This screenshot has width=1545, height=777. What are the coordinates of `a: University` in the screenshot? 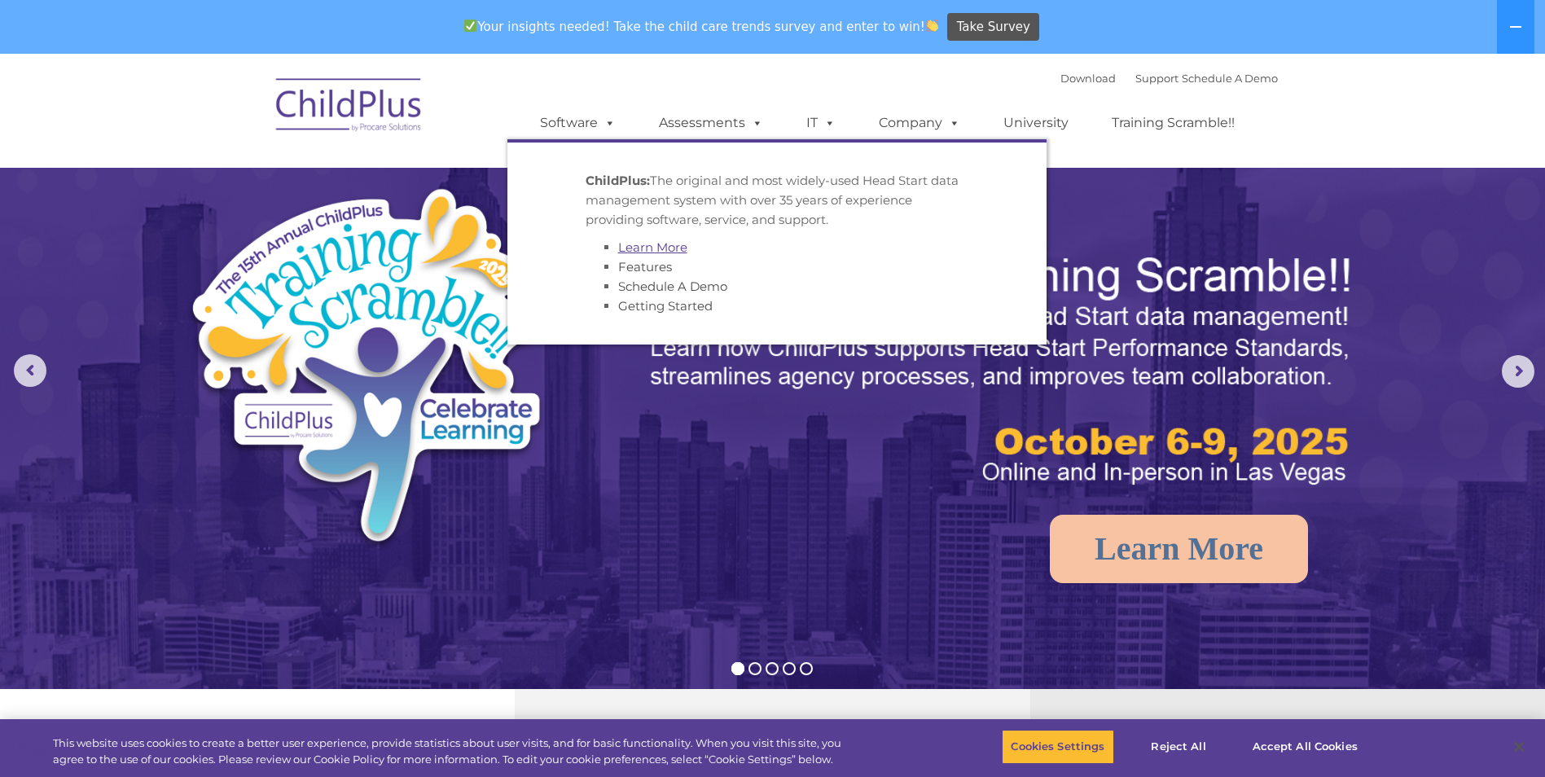 It's located at (1036, 123).